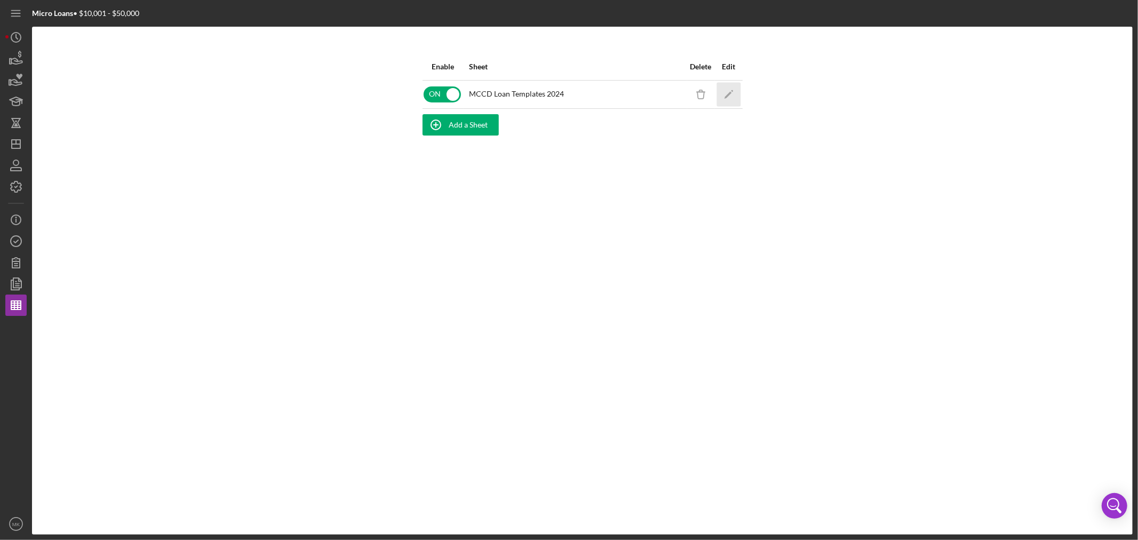 This screenshot has width=1138, height=540. Describe the element at coordinates (1115, 506) in the screenshot. I see `div: Open Intercom Messenger` at that location.